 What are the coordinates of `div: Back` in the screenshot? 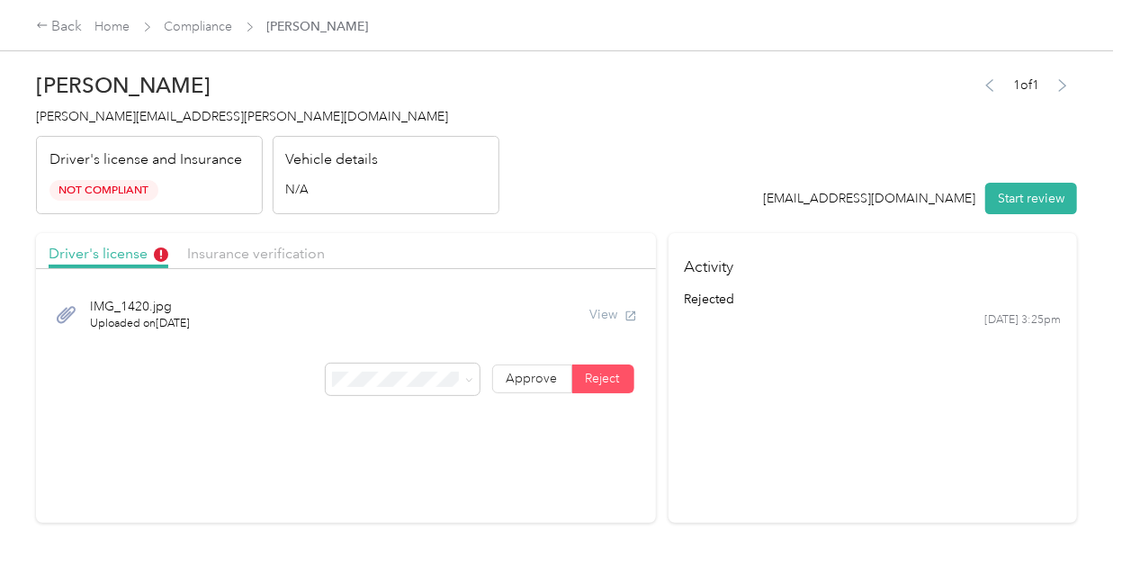 It's located at (59, 27).